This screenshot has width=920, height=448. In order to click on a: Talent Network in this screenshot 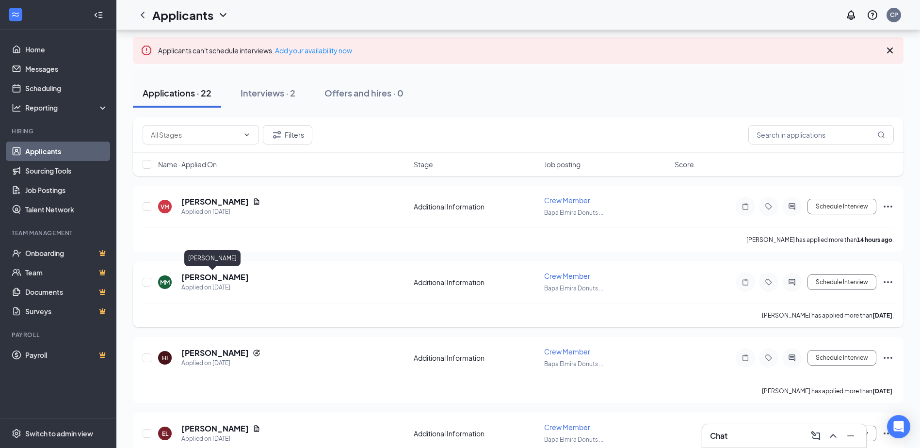, I will do `click(66, 209)`.